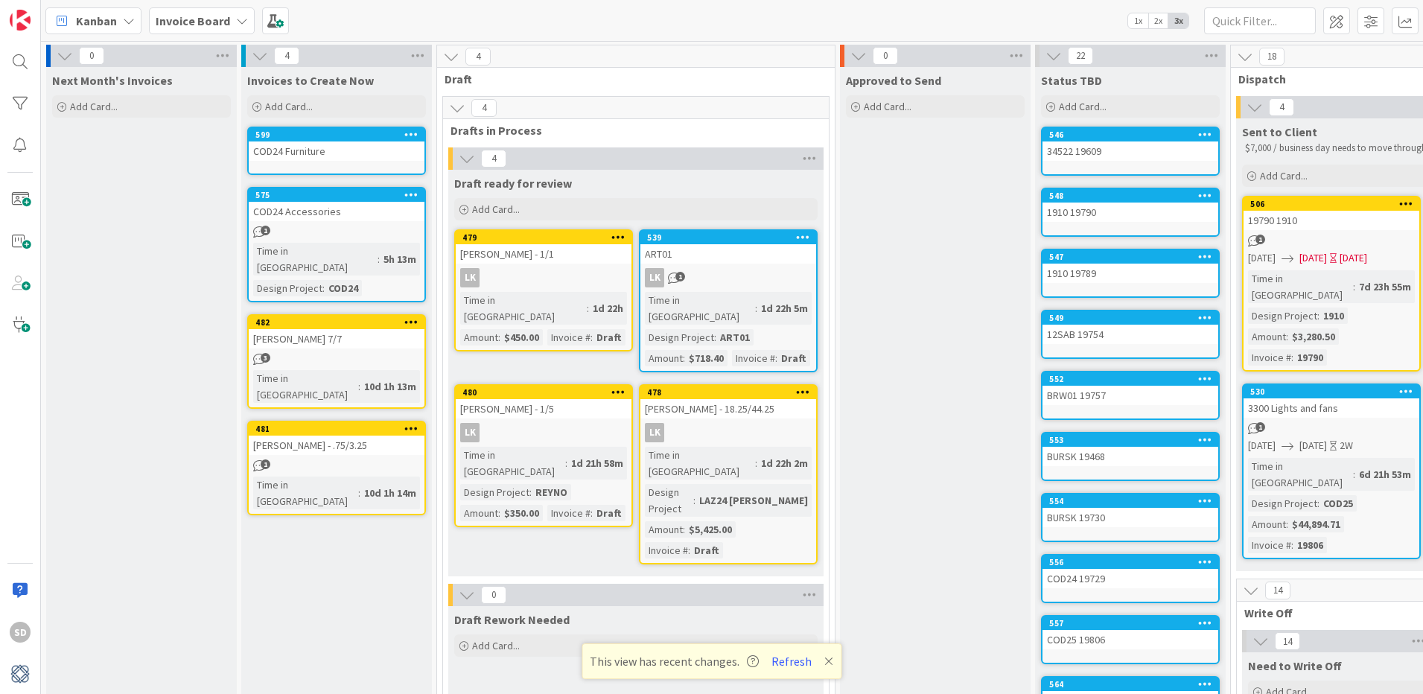  Describe the element at coordinates (731, 237) in the screenshot. I see `div: 539` at that location.